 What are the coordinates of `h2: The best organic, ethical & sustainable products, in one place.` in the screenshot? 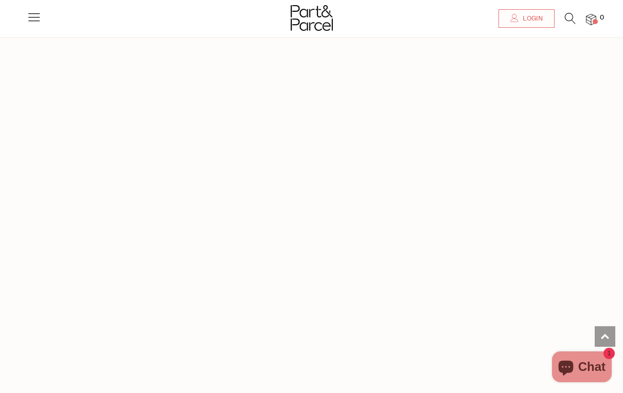 It's located at (188, 164).